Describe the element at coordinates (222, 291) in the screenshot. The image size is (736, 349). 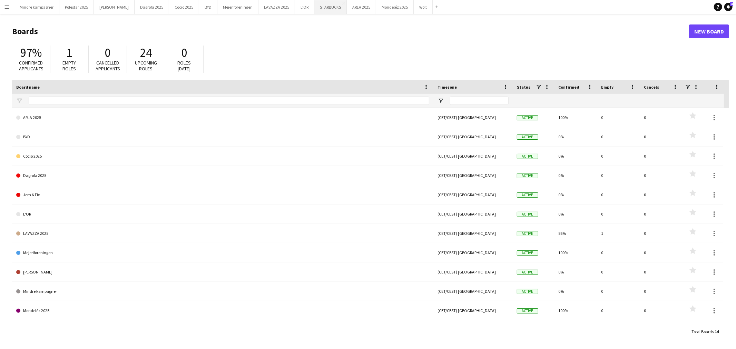
I see `a: Mindre kampagner` at that location.